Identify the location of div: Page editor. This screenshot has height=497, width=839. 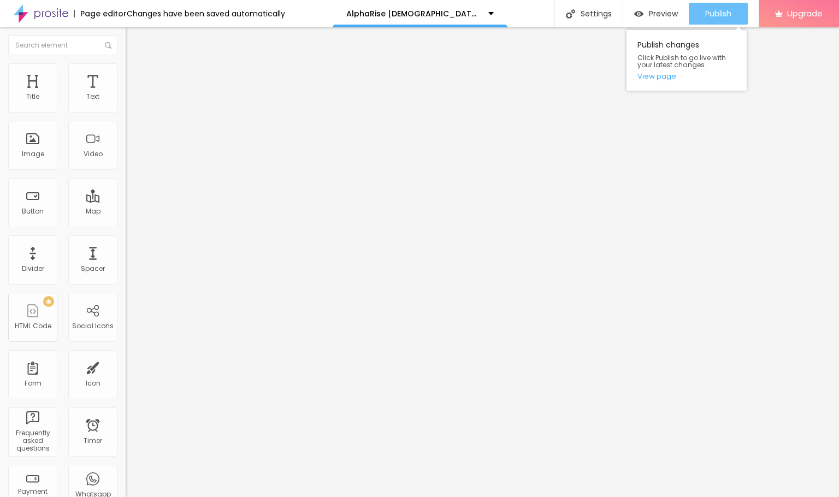
(100, 14).